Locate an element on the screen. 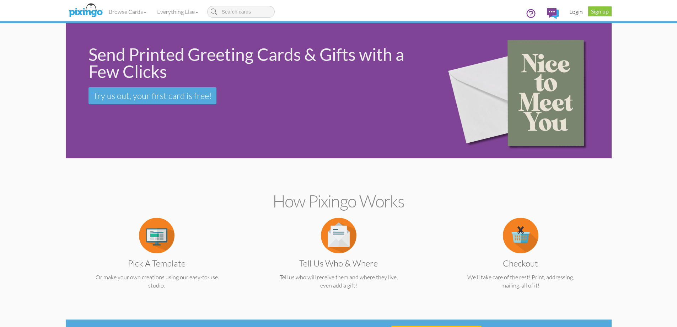 This screenshot has width=677, height=327. div: Send Printed Greeting Cards & Gifts with a Few Clicks is located at coordinates (256, 63).